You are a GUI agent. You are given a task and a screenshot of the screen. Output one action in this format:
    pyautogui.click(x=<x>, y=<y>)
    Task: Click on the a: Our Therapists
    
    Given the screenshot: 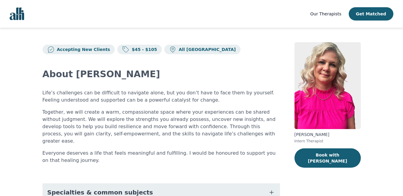 What is the action you would take?
    pyautogui.click(x=326, y=14)
    